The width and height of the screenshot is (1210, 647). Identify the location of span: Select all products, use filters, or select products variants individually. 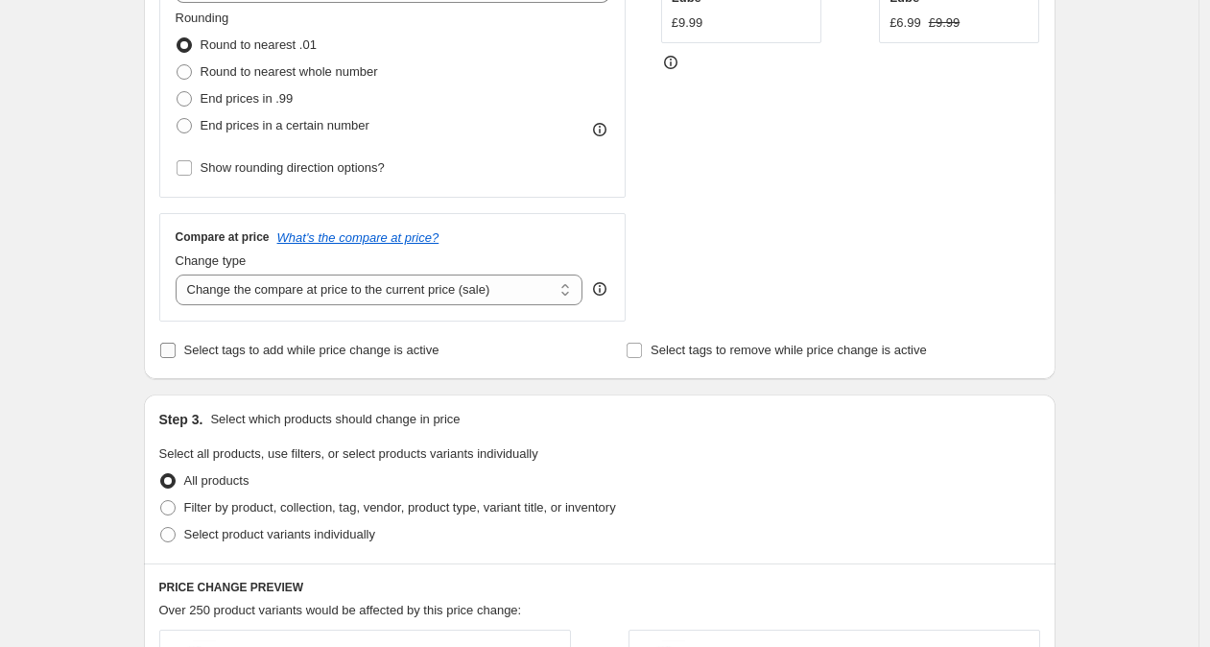
(348, 453).